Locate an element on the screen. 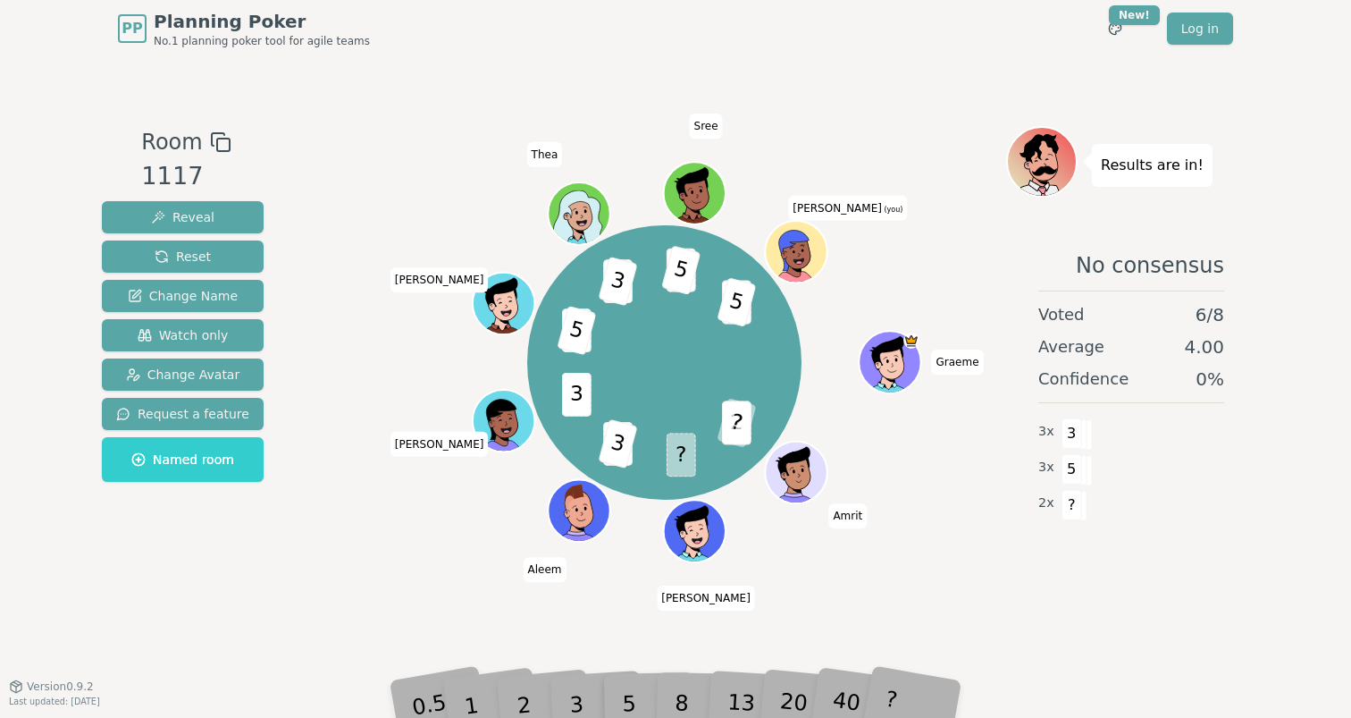  button: New! is located at coordinates (1115, 29).